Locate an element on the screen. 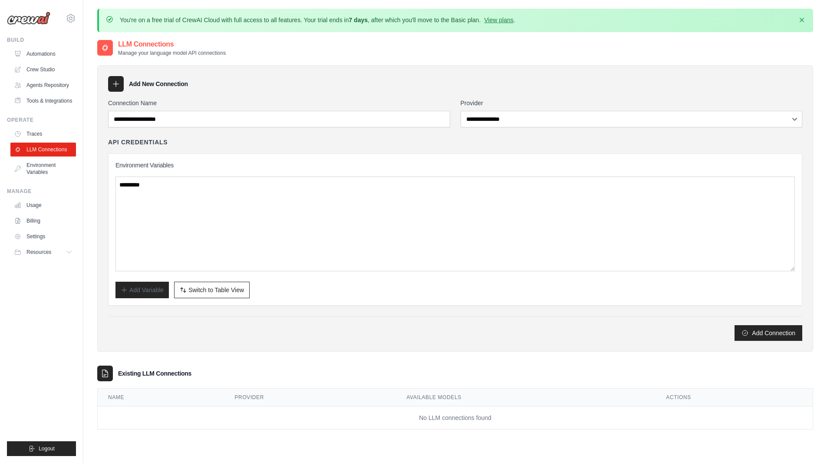  a: View plans is located at coordinates (499, 20).